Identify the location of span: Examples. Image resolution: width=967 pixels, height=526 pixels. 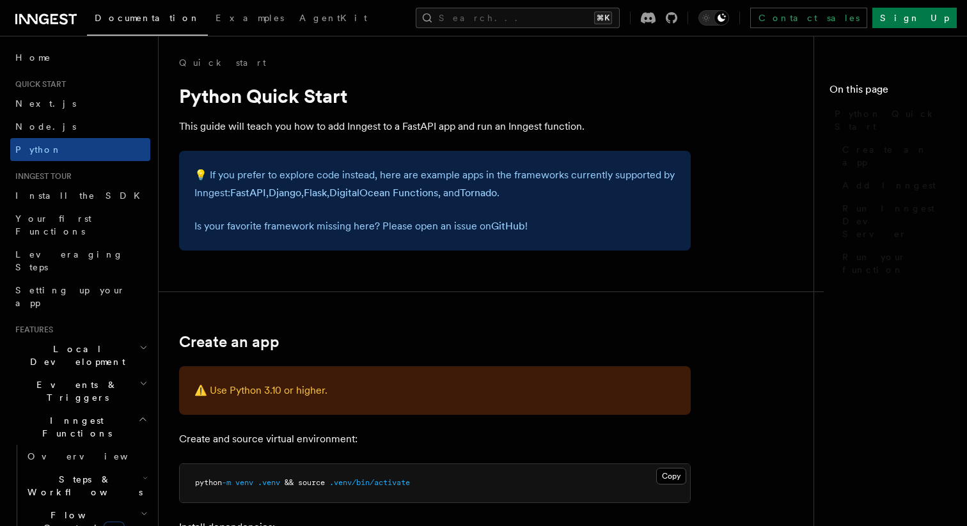
(249, 18).